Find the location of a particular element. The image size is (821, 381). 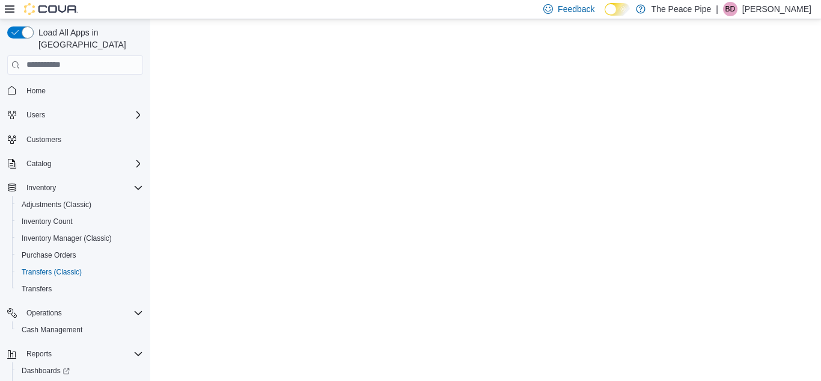

button: Cash Management is located at coordinates (80, 330).